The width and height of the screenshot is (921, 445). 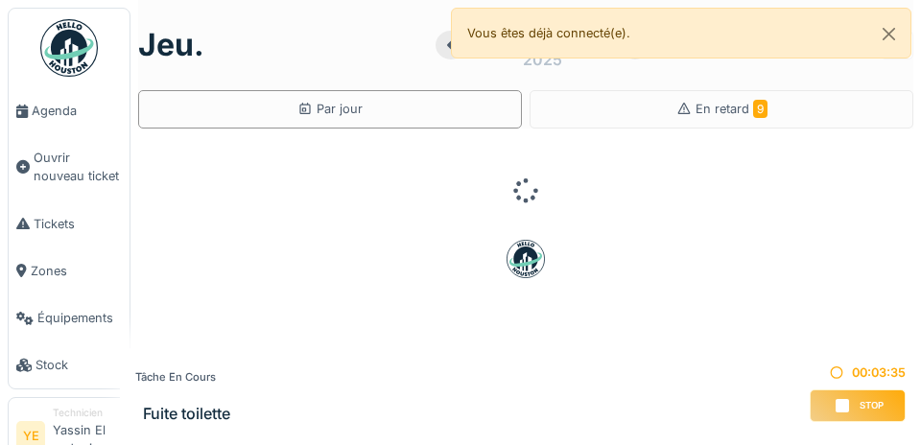 I want to click on span: Zones, so click(x=76, y=270).